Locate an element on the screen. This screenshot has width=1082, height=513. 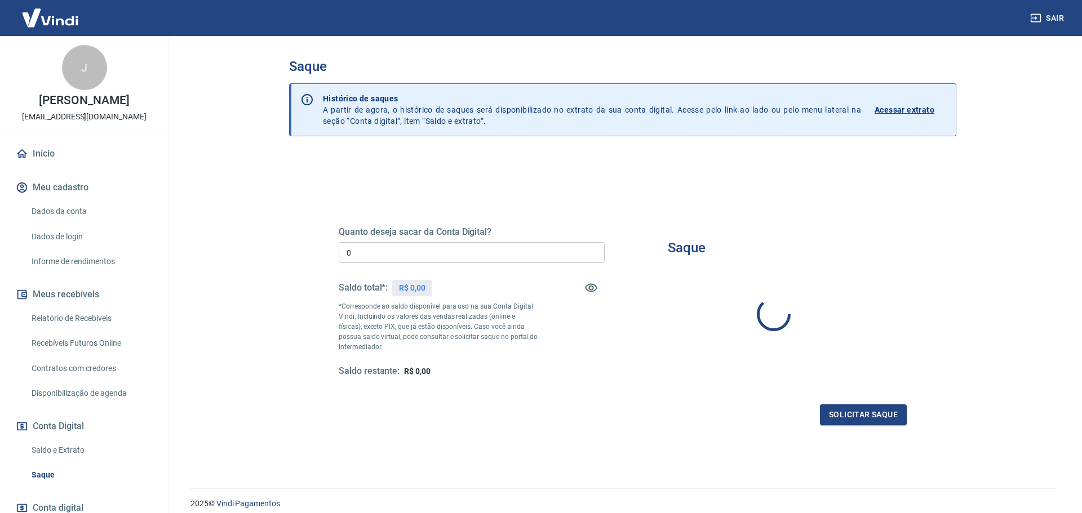
span: R$ 0,00 is located at coordinates (417, 371).